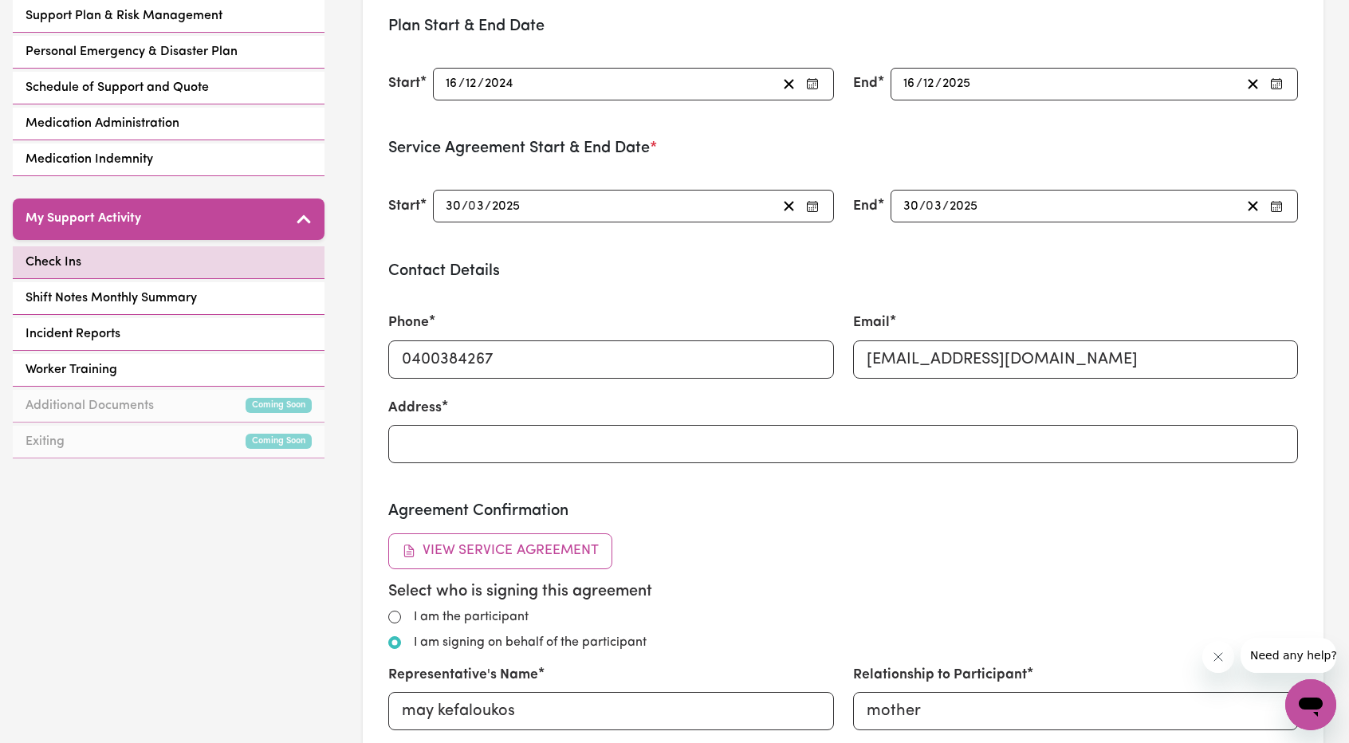 The width and height of the screenshot is (1349, 743). I want to click on label: Email, so click(872, 323).